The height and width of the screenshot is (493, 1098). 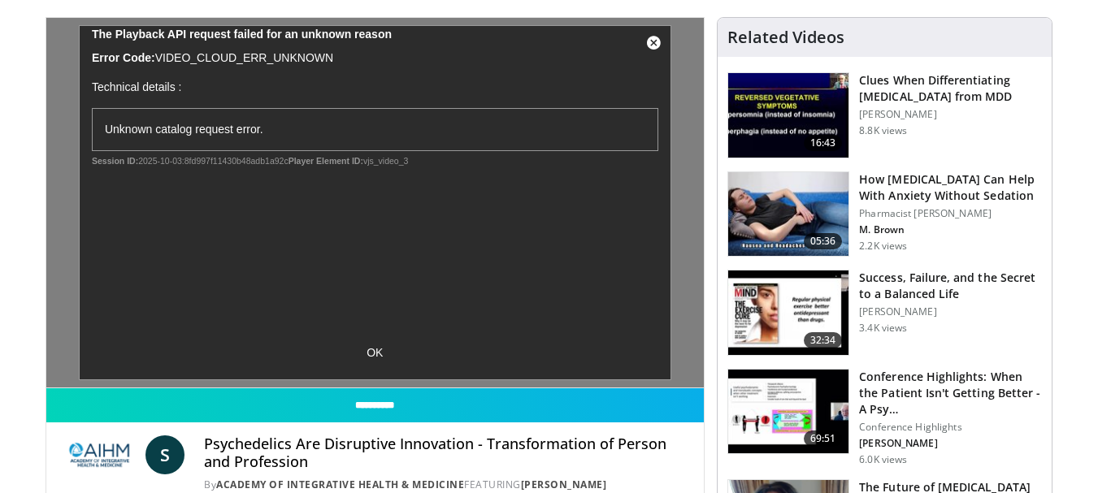 What do you see at coordinates (884, 418) in the screenshot?
I see `a: 69:51 Conference Highlights: When the Patient Isn't Getting Better - A Psy… Conference Highlights...` at bounding box center [884, 418].